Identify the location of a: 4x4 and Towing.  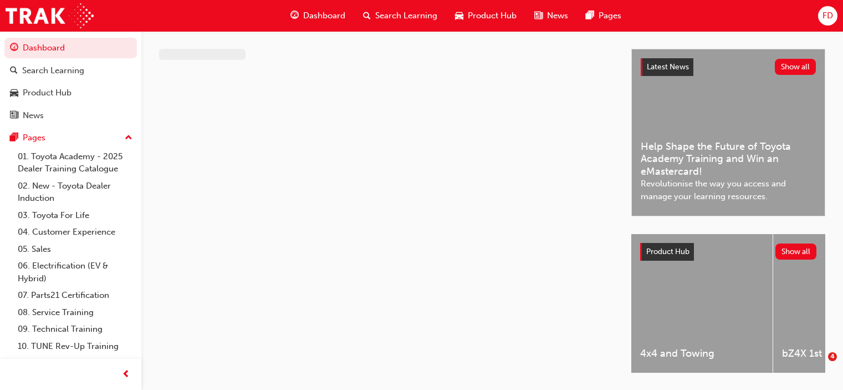
(702, 303).